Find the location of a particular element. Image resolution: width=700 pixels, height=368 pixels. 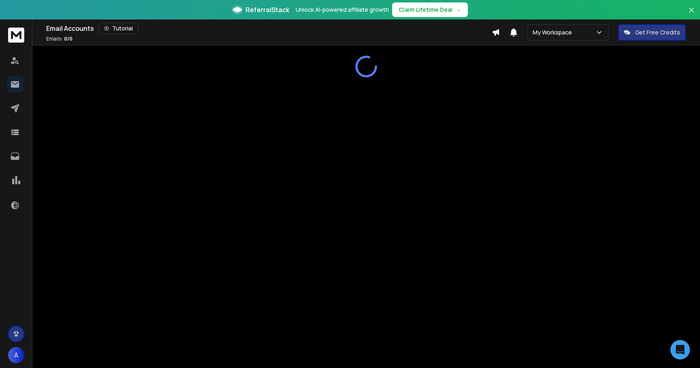

div: Open Intercom Messenger is located at coordinates (680, 349).